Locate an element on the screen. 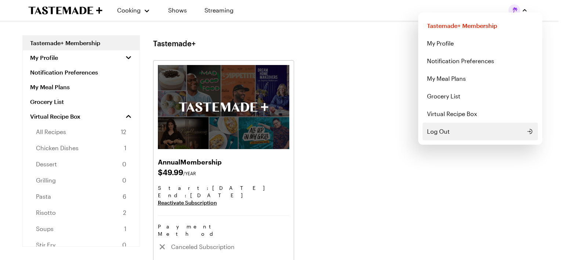 The height and width of the screenshot is (260, 561). a: Notification Preferences is located at coordinates (480, 61).